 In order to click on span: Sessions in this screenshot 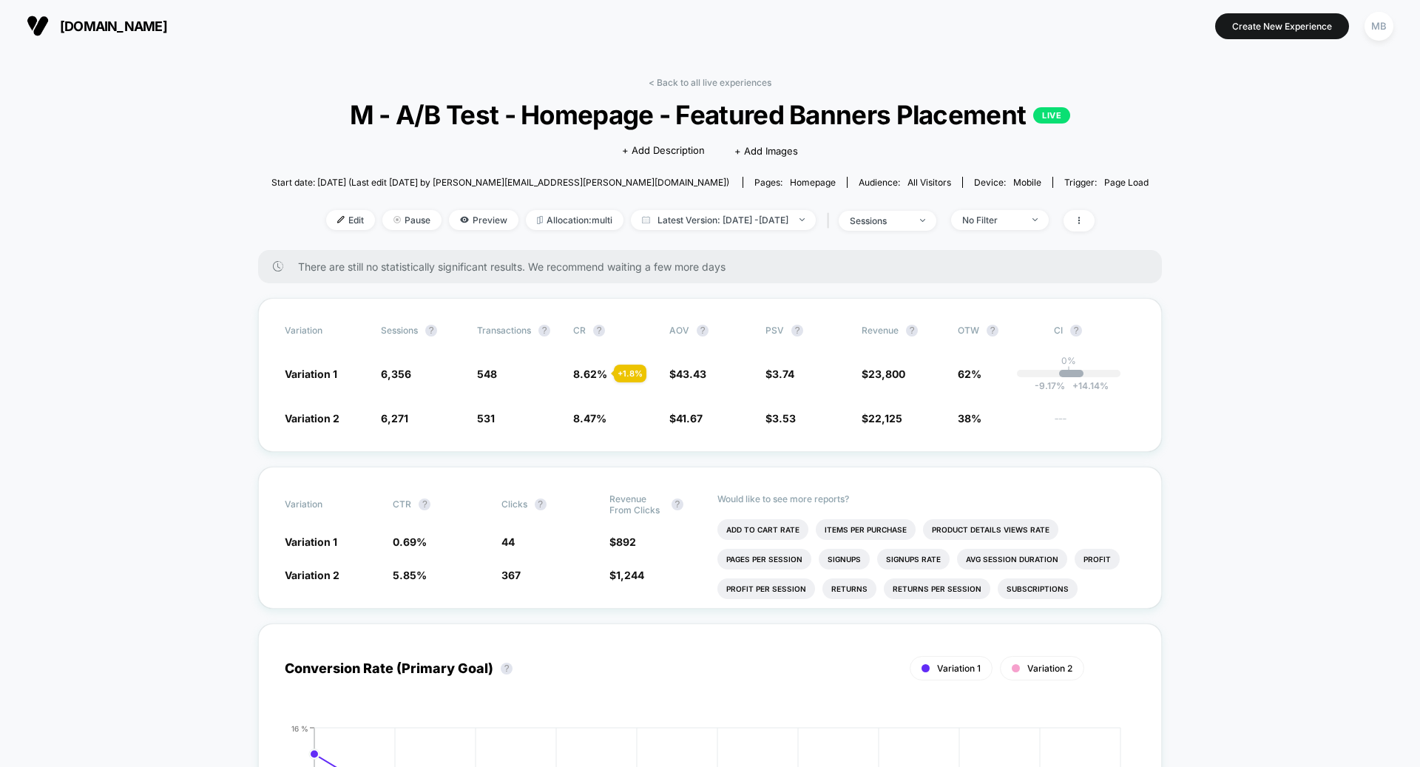, I will do `click(399, 330)`.